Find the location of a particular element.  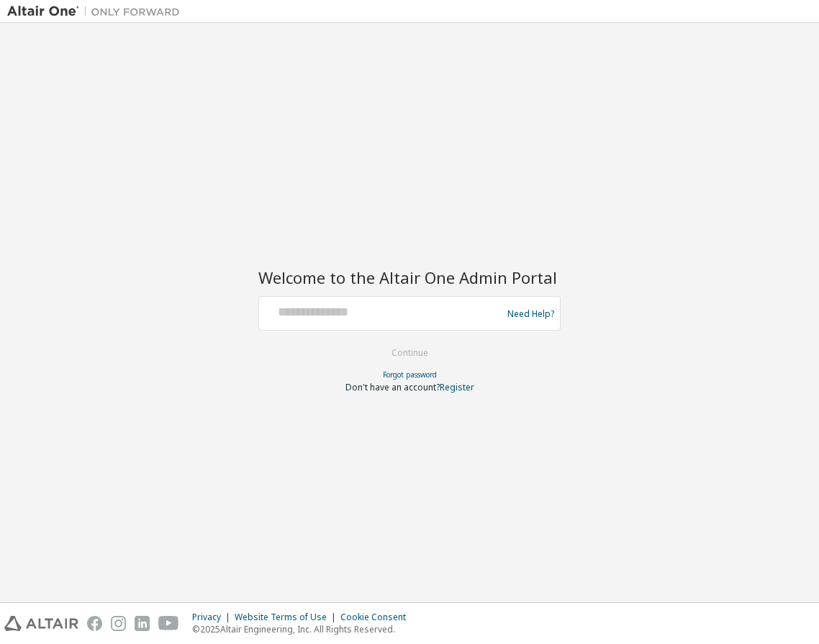

div: Website Terms of Use is located at coordinates (287, 617).